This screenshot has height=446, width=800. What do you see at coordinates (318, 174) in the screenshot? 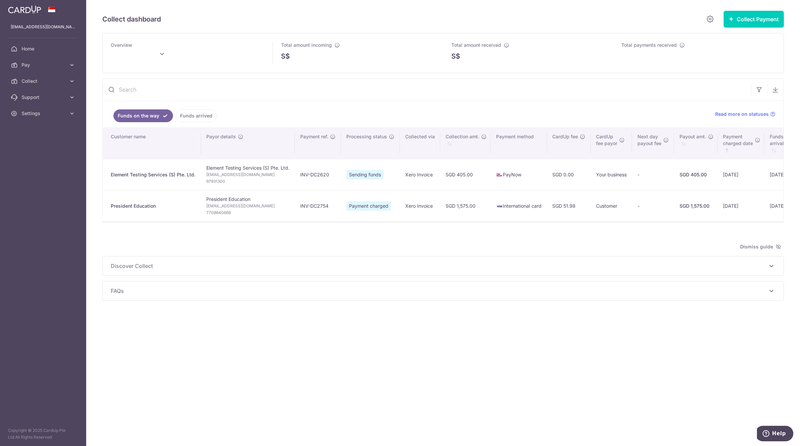
I see `td: INV-DC2620` at bounding box center [318, 174].